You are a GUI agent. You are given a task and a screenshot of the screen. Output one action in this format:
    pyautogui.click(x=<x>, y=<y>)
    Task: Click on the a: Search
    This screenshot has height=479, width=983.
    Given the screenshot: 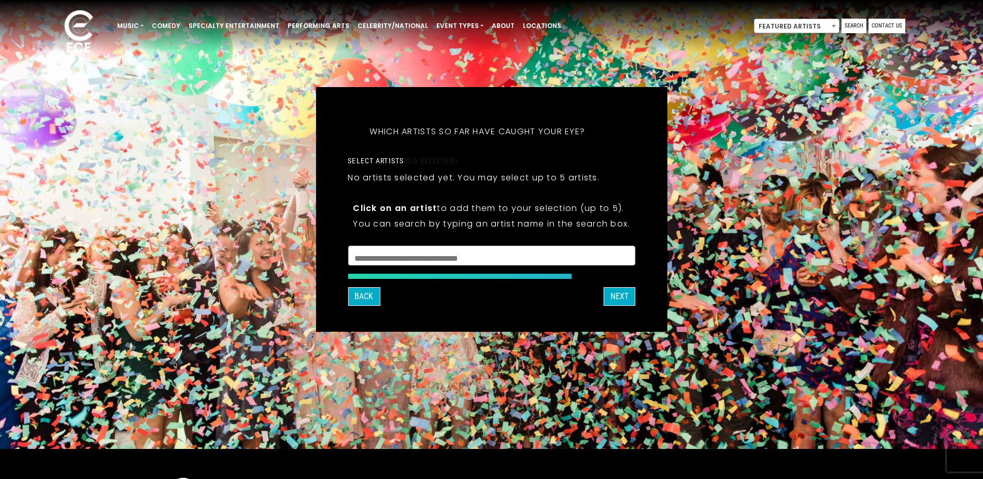 What is the action you would take?
    pyautogui.click(x=854, y=26)
    